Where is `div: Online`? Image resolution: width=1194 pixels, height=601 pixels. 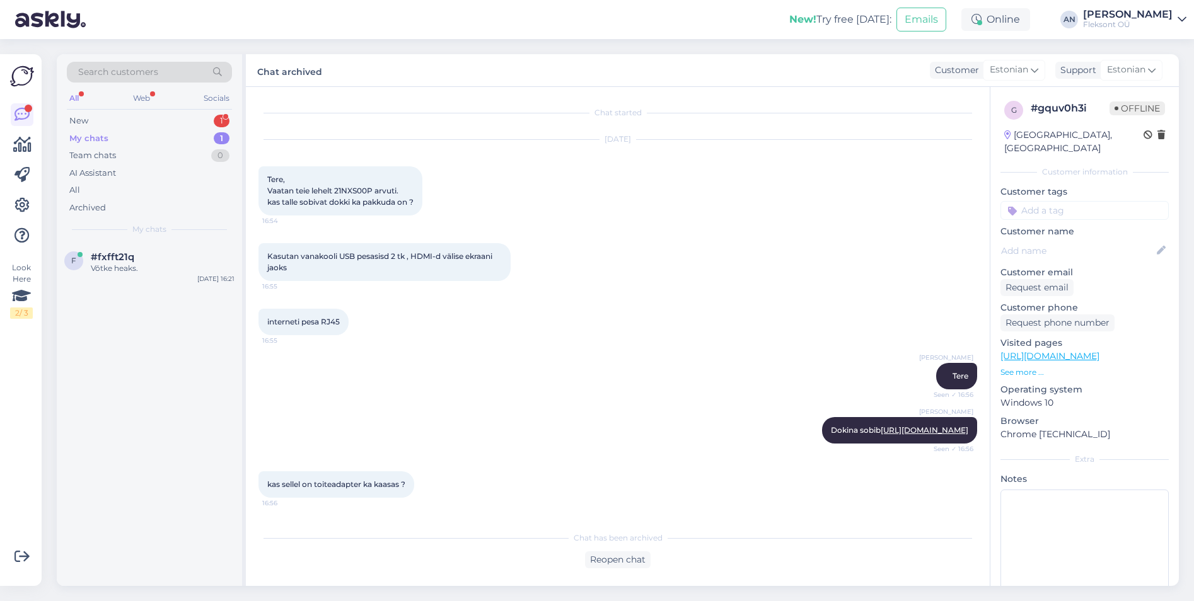 div: Online is located at coordinates (995, 20).